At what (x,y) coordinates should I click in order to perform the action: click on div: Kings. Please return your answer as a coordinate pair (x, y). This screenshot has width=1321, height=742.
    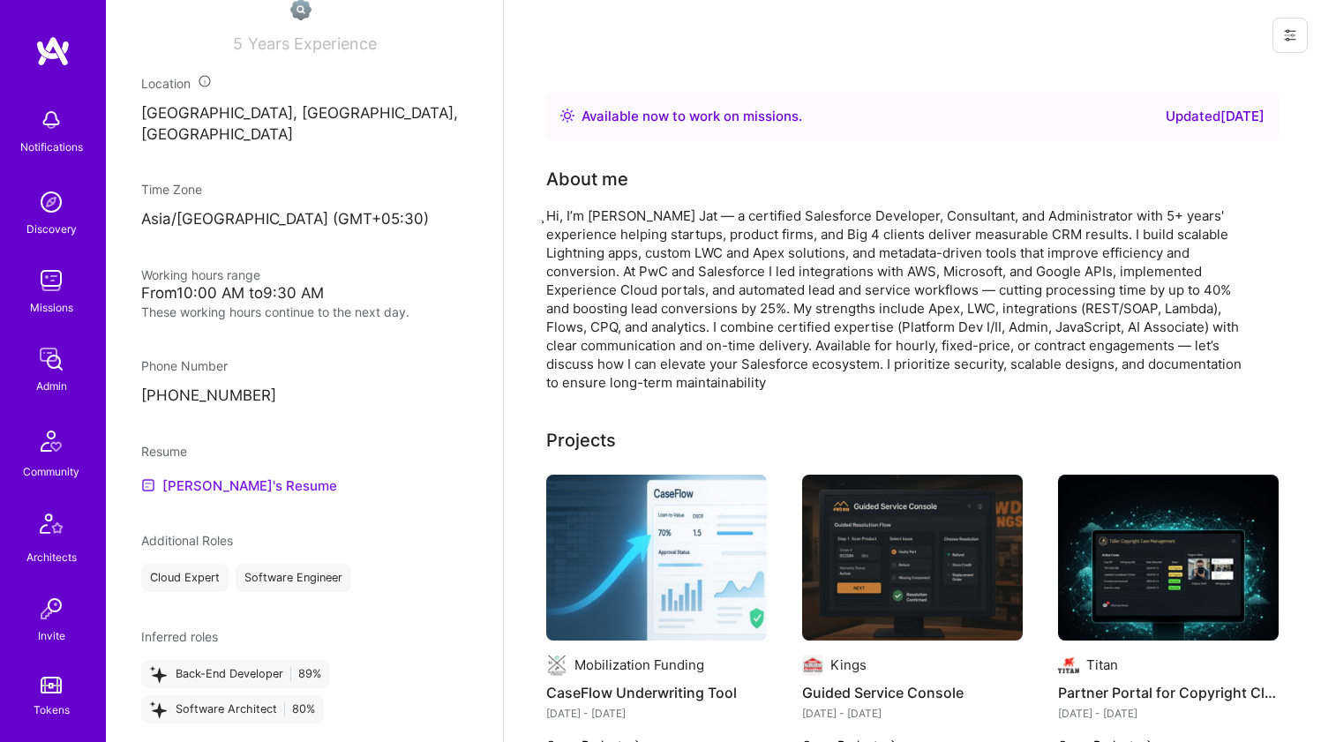
    Looking at the image, I should click on (848, 664).